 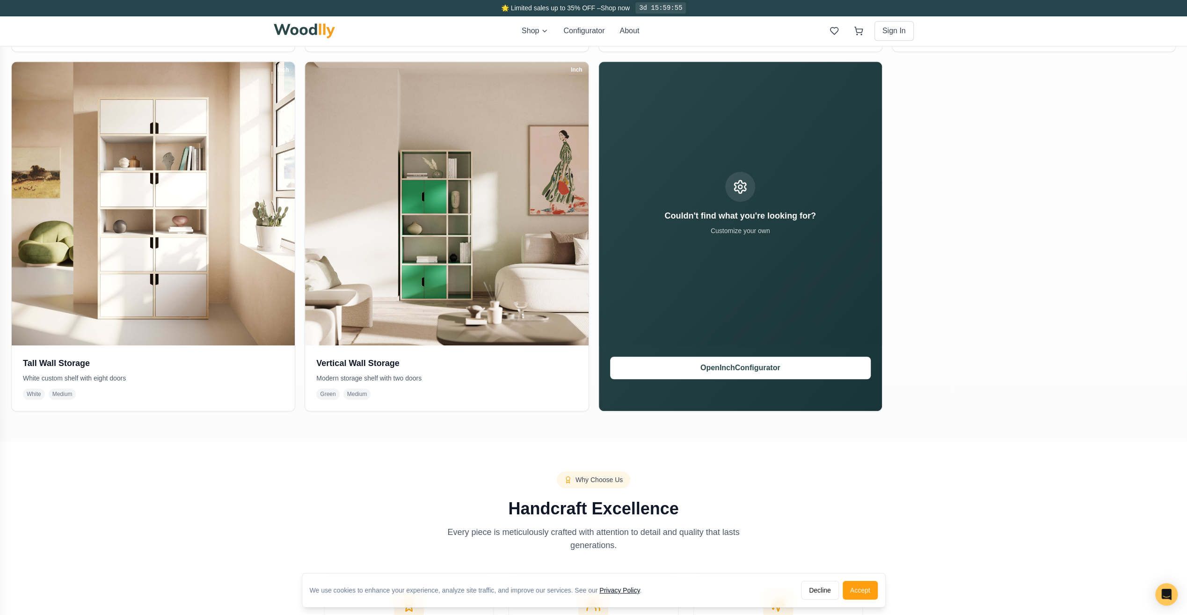 I want to click on p: Every piece is meticulously crafted with attention to detail and quality that lasts generations., so click(x=594, y=538).